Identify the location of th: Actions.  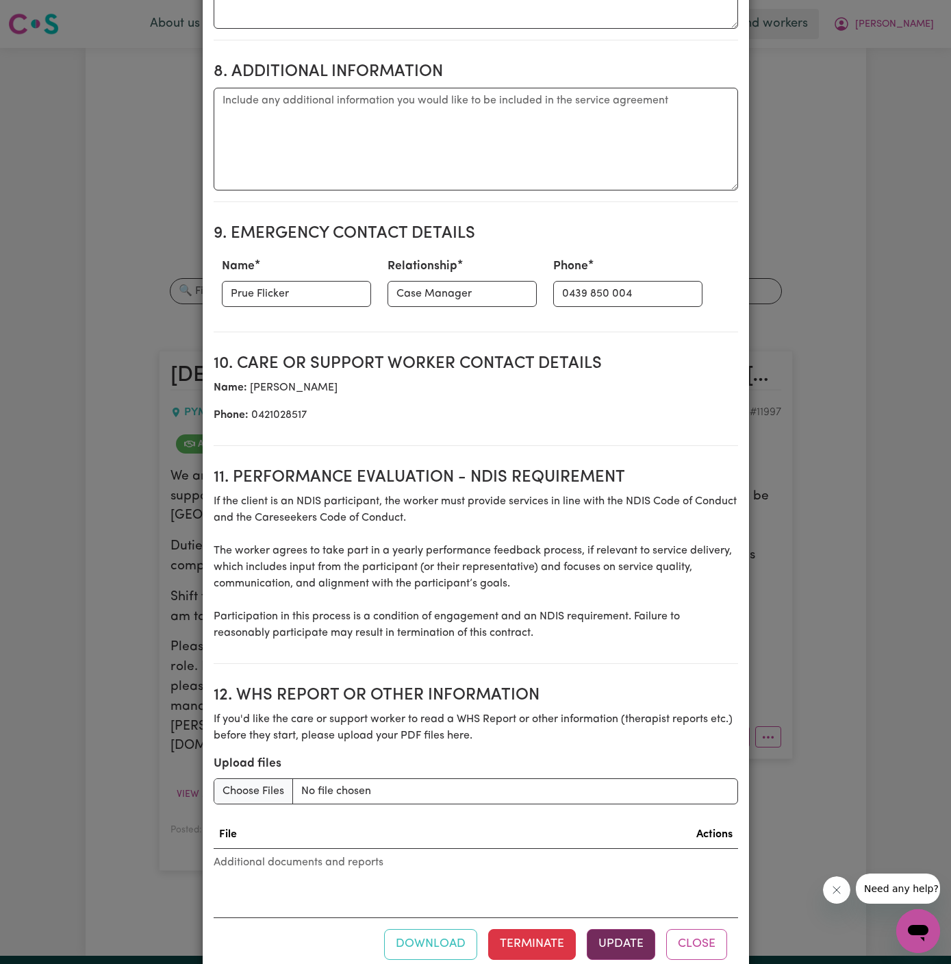
(575, 834).